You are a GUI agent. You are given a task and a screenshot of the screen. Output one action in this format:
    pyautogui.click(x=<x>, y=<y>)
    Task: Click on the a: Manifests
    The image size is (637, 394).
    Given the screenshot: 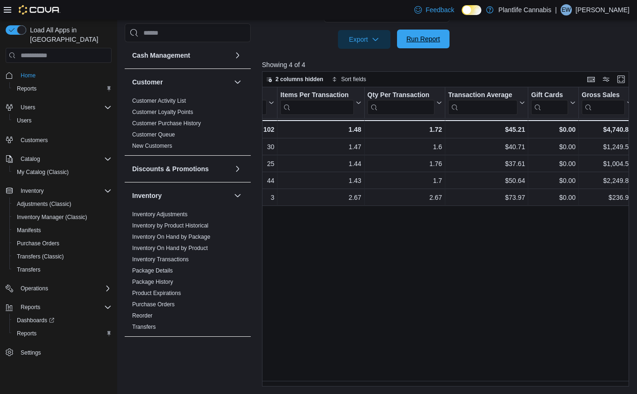 What is the action you would take?
    pyautogui.click(x=29, y=230)
    